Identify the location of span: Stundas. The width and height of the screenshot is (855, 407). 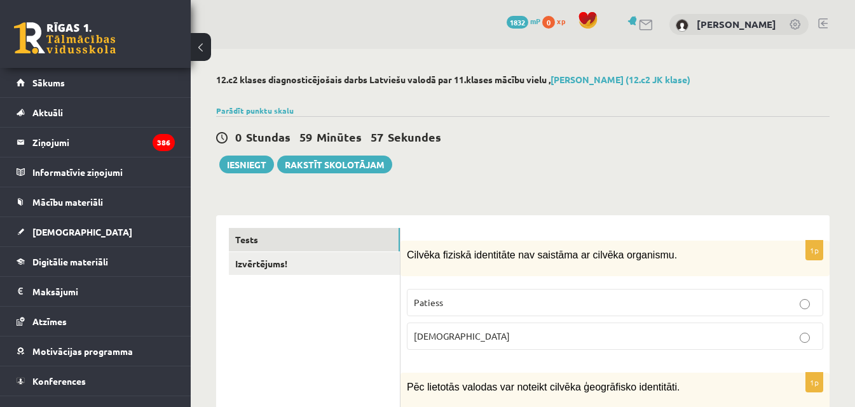
(268, 137).